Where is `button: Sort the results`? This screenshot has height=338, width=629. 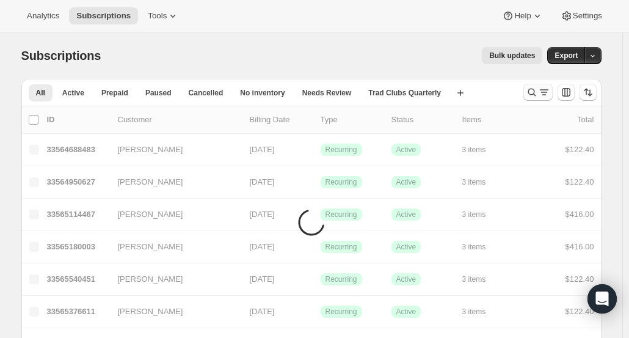
button: Sort the results is located at coordinates (588, 92).